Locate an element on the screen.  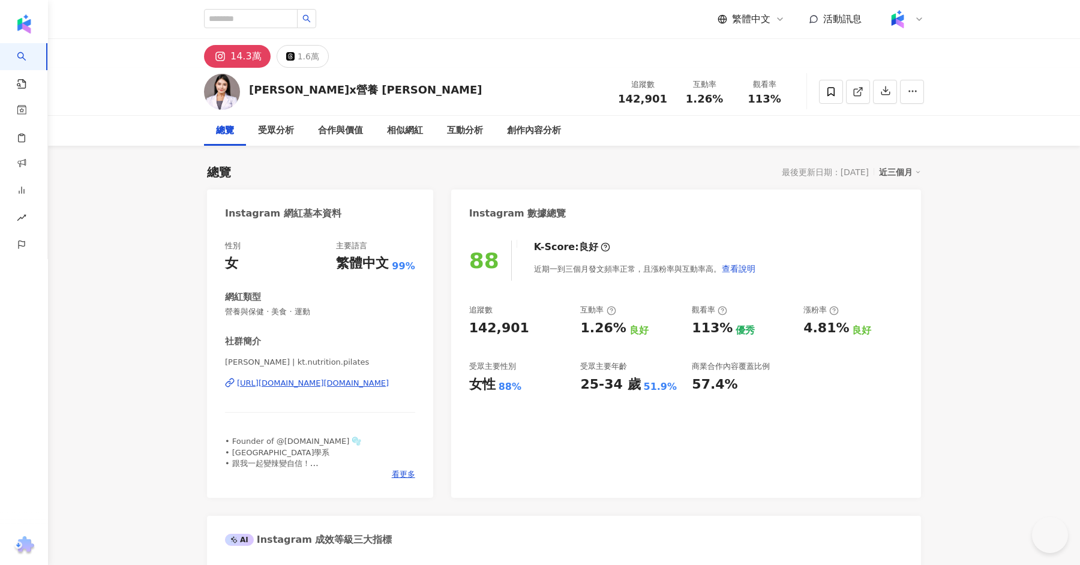
div: 繁體中文 is located at coordinates (362, 263).